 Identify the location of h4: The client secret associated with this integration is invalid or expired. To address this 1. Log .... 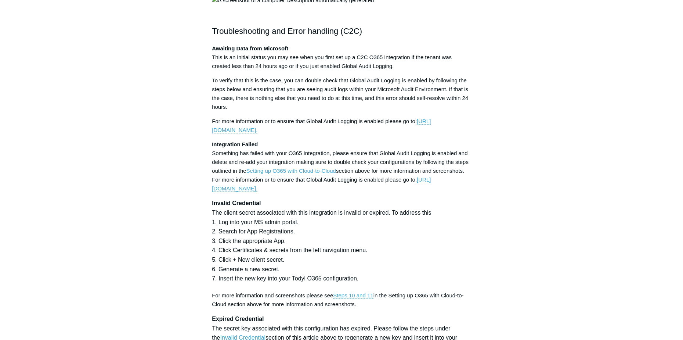
(342, 241).